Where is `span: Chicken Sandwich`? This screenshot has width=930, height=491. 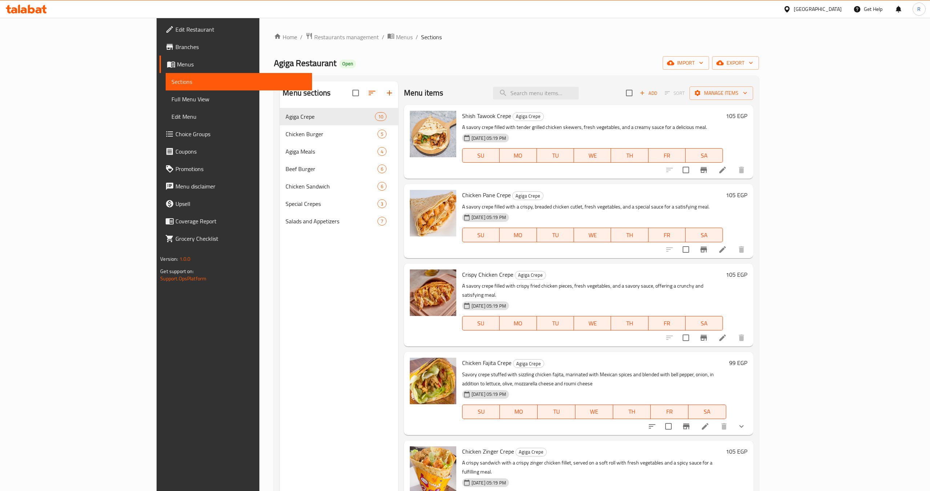
span: Chicken Sandwich is located at coordinates (331, 186).